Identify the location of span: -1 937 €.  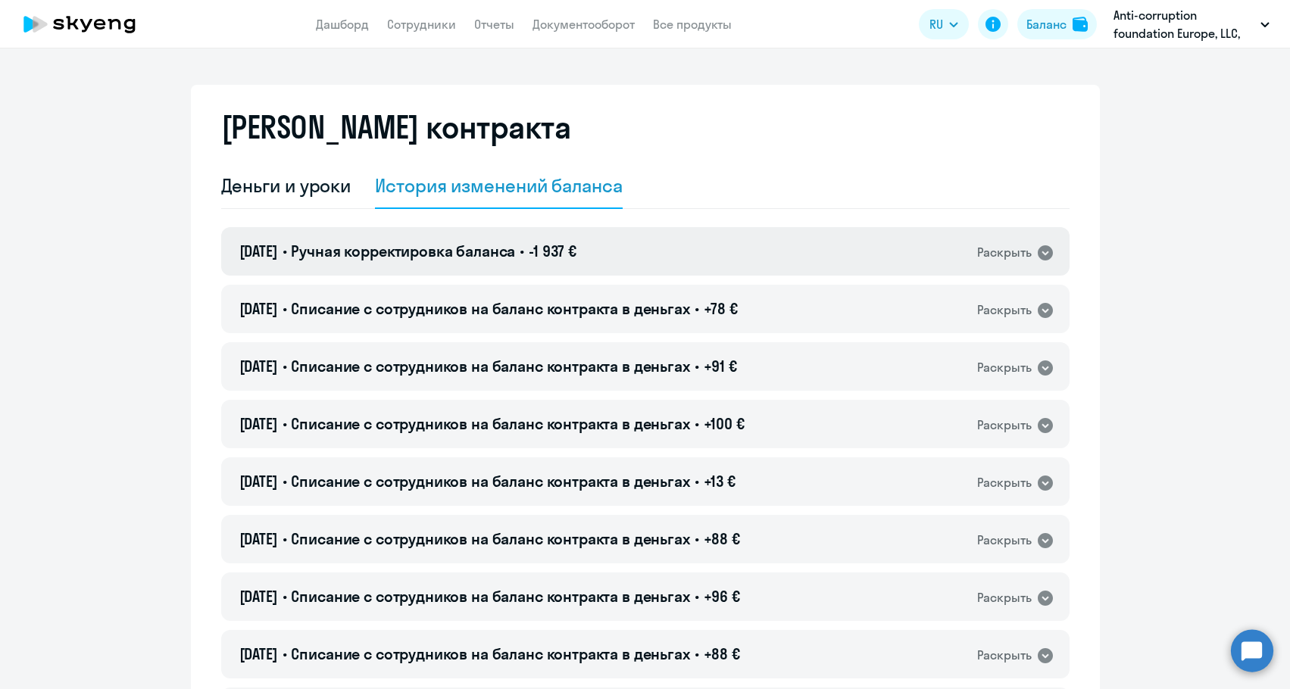
(552, 251).